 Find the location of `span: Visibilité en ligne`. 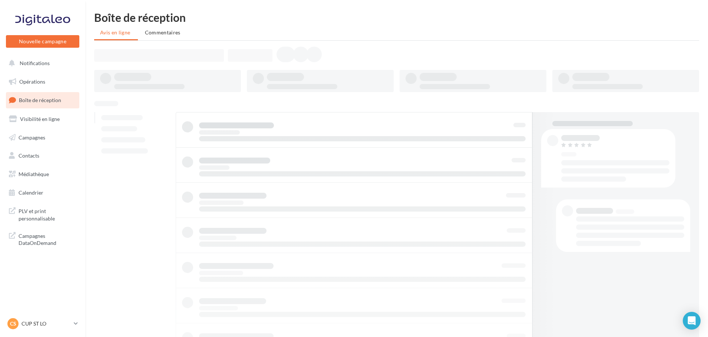

span: Visibilité en ligne is located at coordinates (40, 119).